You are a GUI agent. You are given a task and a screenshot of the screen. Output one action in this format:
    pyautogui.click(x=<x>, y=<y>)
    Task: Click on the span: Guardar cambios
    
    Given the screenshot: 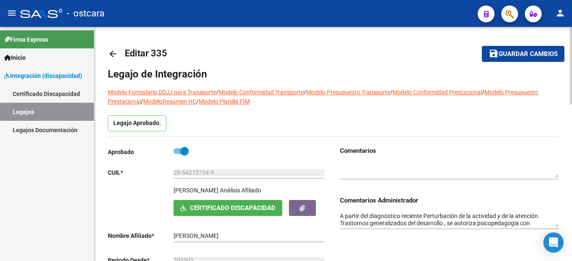 What is the action you would take?
    pyautogui.click(x=529, y=54)
    